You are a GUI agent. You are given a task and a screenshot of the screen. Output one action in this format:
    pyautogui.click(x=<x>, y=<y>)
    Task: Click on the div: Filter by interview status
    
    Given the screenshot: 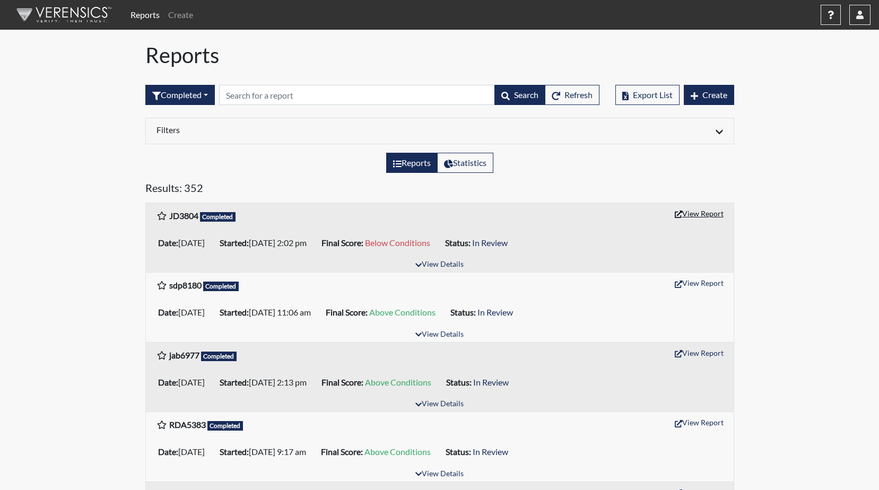 What is the action you would take?
    pyautogui.click(x=180, y=95)
    